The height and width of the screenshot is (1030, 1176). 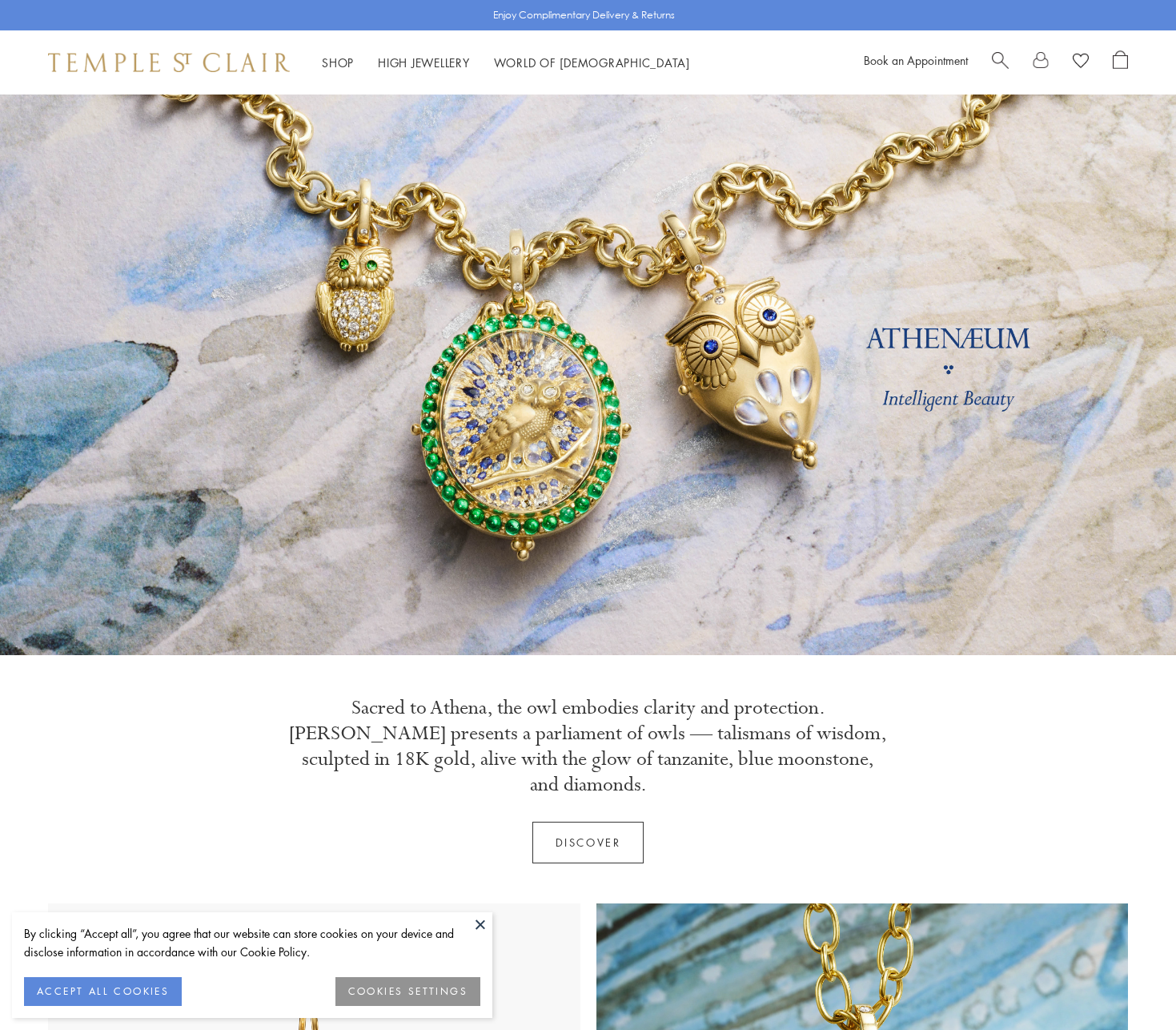 I want to click on a: ShopShop, so click(x=338, y=63).